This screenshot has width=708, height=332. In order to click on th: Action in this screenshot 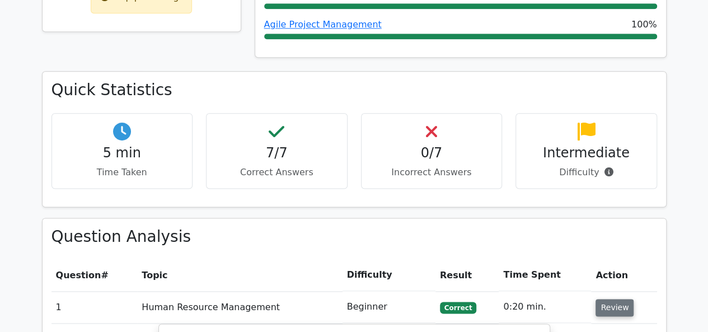, I will do `click(623, 275)`.